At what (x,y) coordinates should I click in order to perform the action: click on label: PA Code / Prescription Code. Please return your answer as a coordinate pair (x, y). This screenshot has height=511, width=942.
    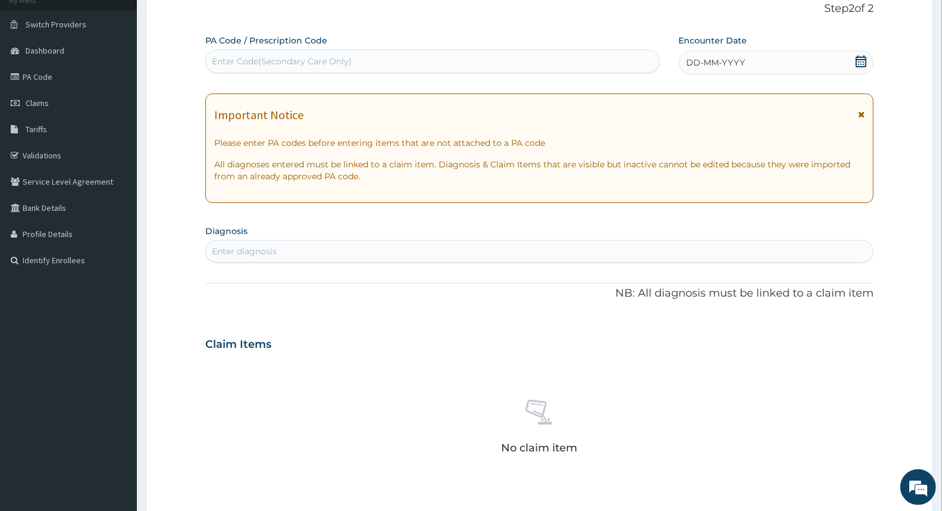
    Looking at the image, I should click on (266, 40).